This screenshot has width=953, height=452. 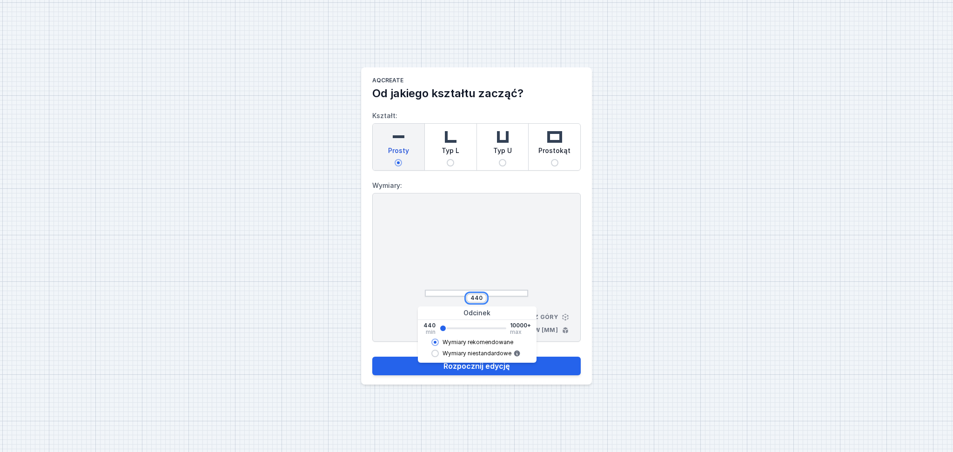 I want to click on button: Rozpocznij edycję, so click(x=476, y=366).